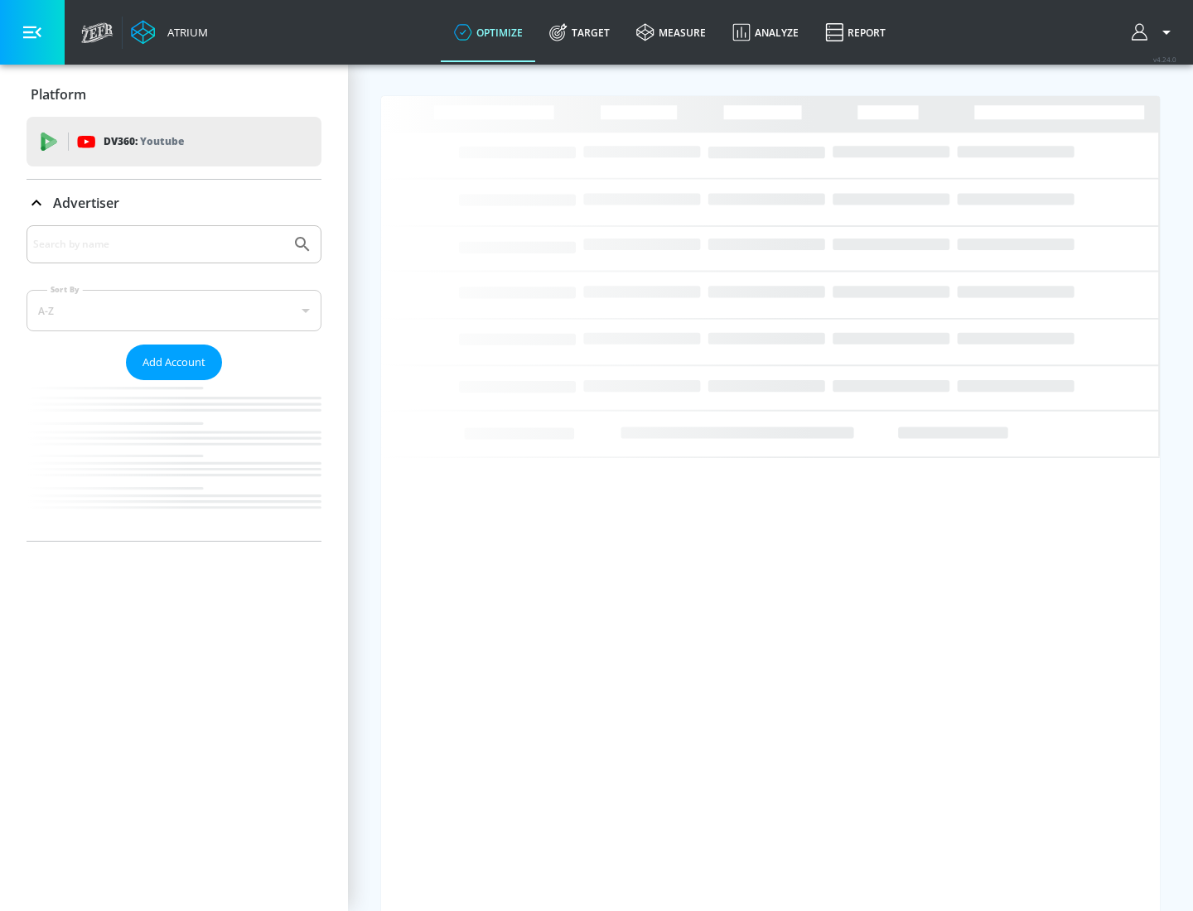  What do you see at coordinates (766, 32) in the screenshot?
I see `a: Analyze` at bounding box center [766, 32].